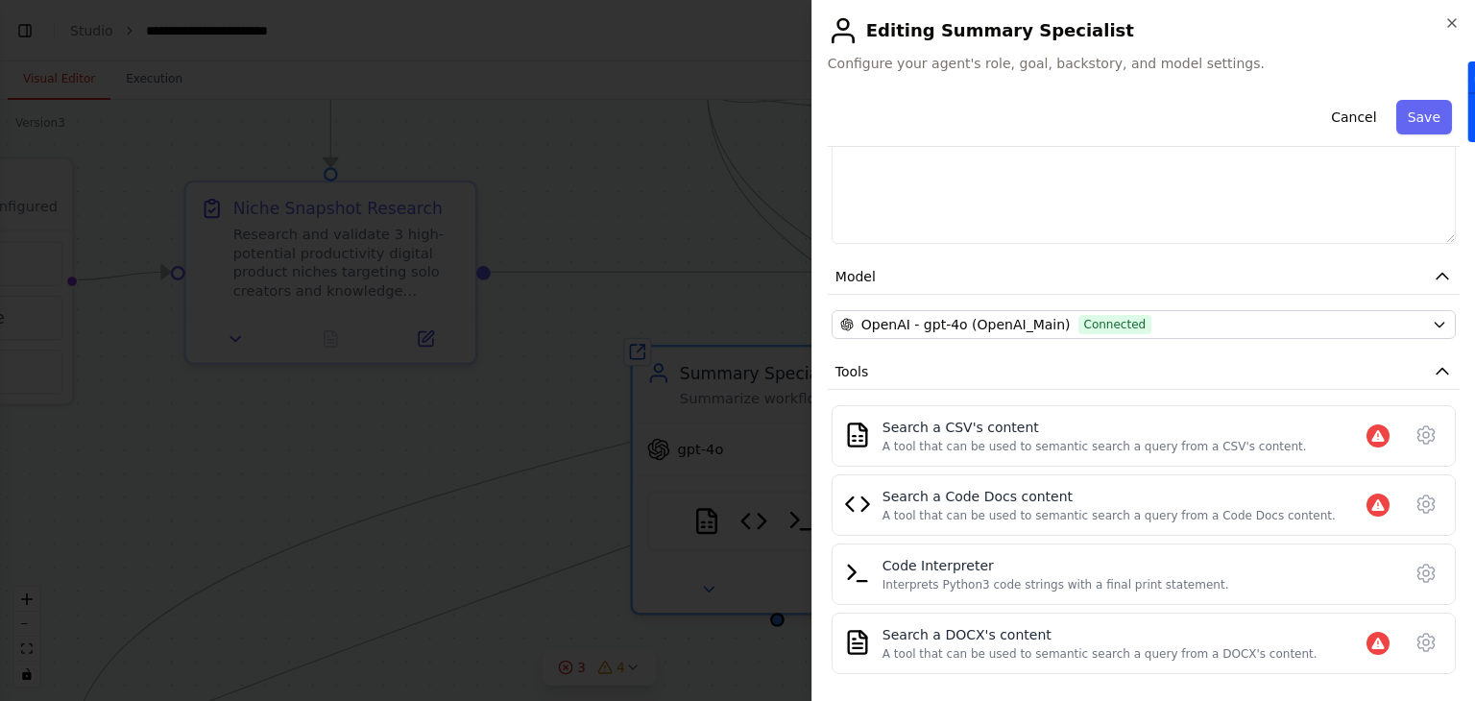 The image size is (1475, 701). I want to click on img: CodeDocsSearchTool, so click(857, 504).